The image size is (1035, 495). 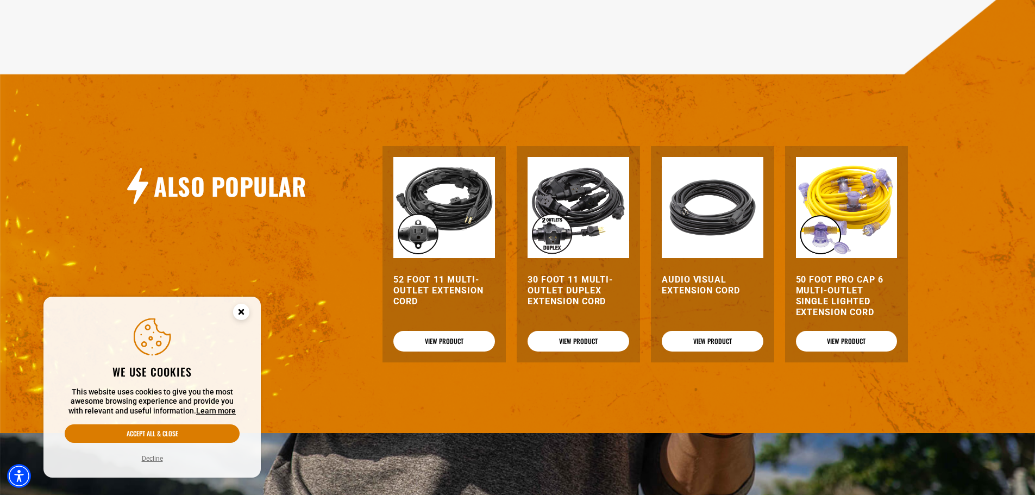 What do you see at coordinates (216, 411) in the screenshot?
I see `a: This website uses cookies to give you the most awesome browsing experience and provide you with r...` at bounding box center [216, 411].